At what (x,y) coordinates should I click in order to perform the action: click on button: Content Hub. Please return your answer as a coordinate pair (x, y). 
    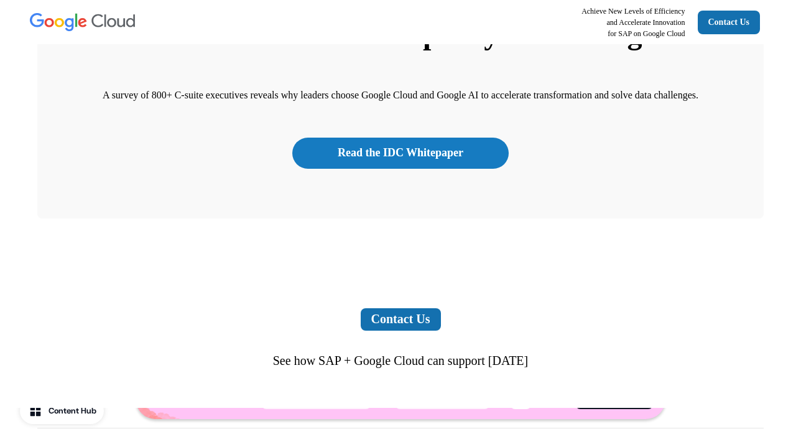
    Looking at the image, I should click on (62, 411).